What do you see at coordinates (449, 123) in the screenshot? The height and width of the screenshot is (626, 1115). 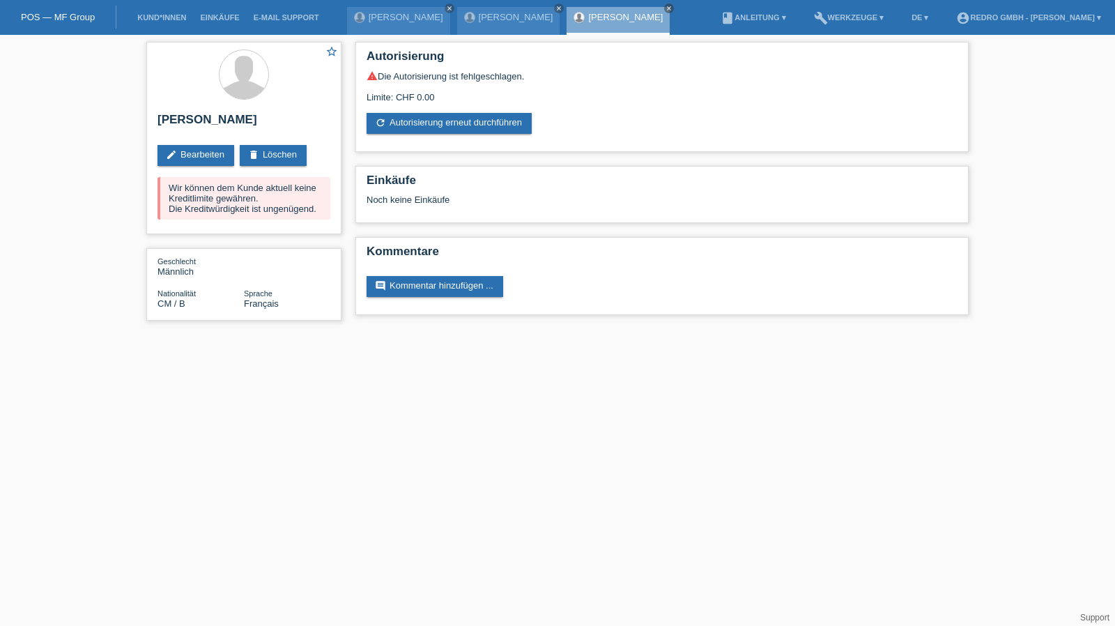 I see `a: refreshAutorisierung erneut durchführen` at bounding box center [449, 123].